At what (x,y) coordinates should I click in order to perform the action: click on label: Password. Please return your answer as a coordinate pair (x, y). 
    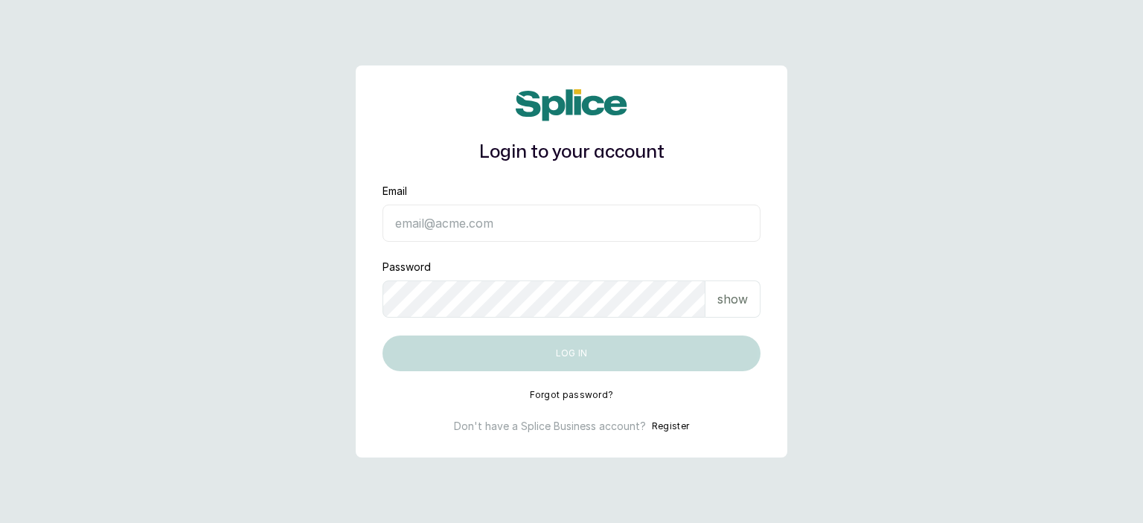
    Looking at the image, I should click on (406, 267).